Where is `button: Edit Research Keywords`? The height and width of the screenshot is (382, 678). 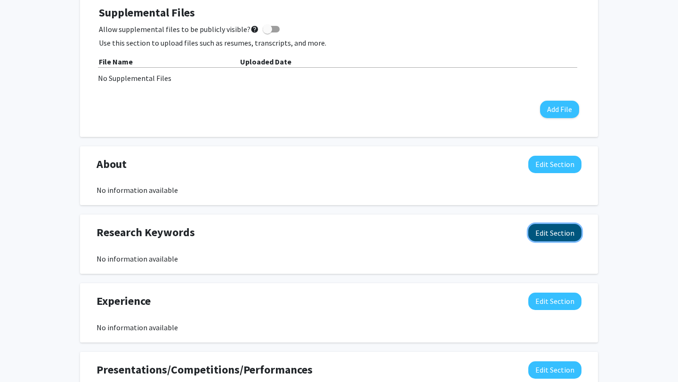
button: Edit Research Keywords is located at coordinates (554, 232).